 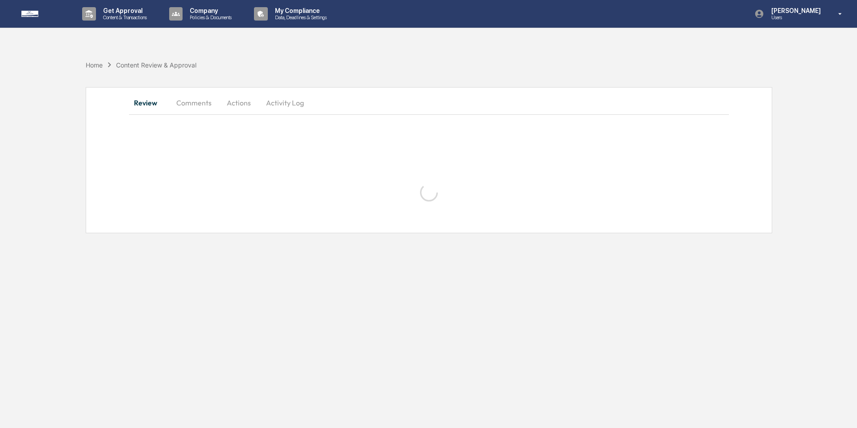 I want to click on button: Actions, so click(x=239, y=103).